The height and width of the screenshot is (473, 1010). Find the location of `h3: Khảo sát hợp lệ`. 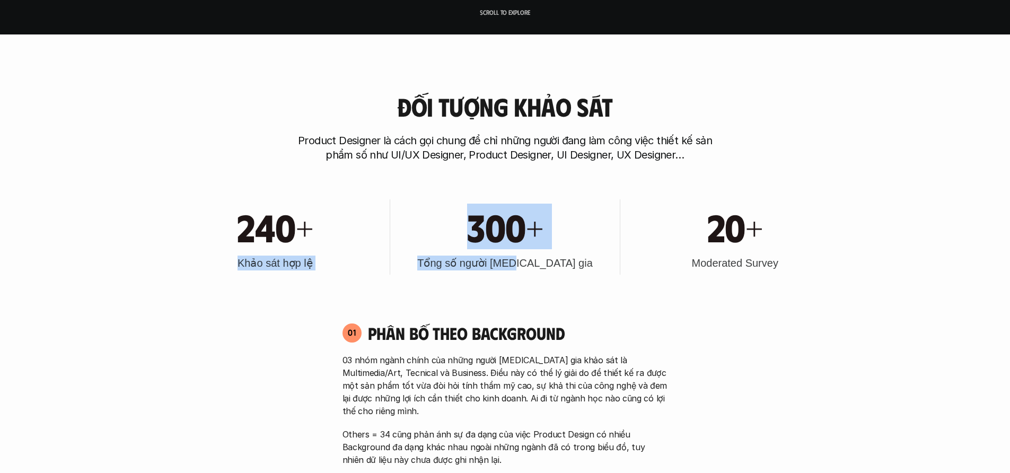

h3: Khảo sát hợp lệ is located at coordinates (275, 263).